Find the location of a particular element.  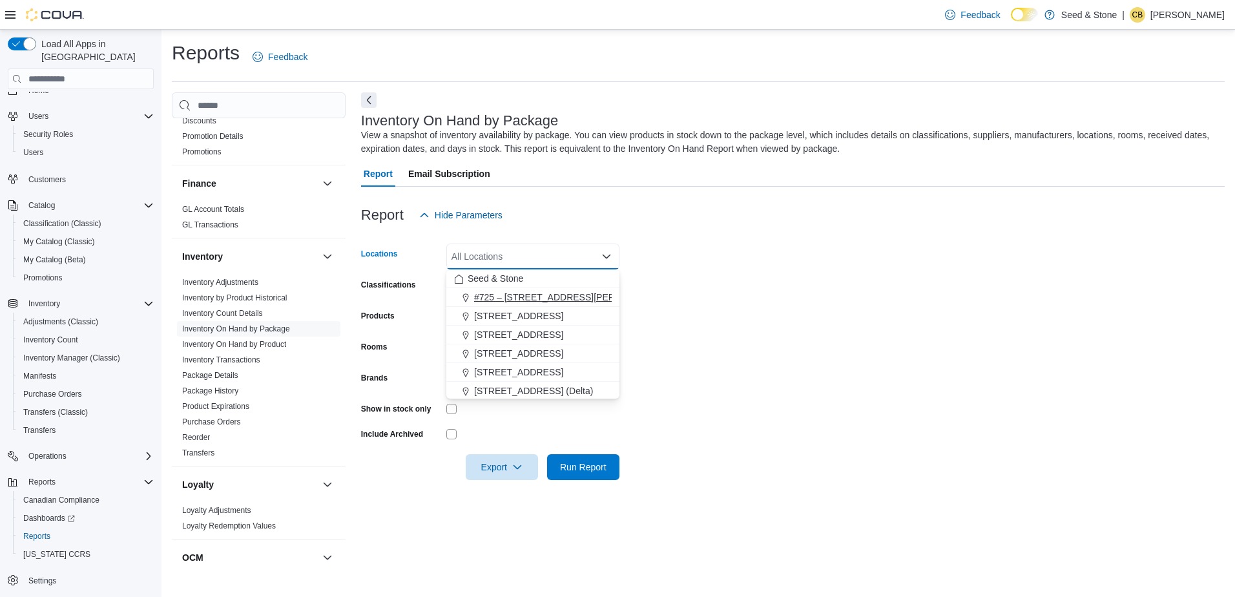

span: CB is located at coordinates (1138, 15).